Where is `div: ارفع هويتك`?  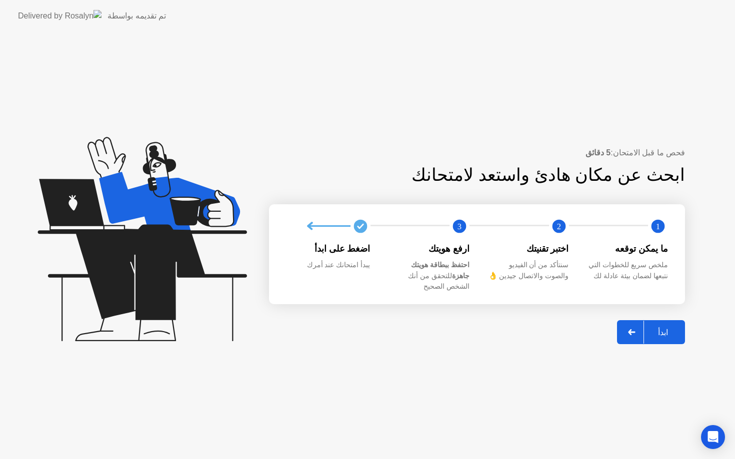
div: ارفع هويتك is located at coordinates (428, 249).